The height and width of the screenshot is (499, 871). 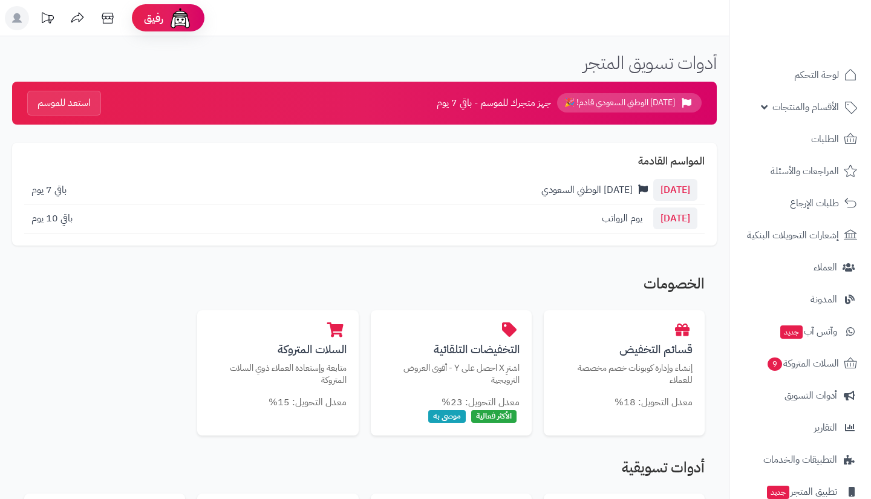 I want to click on span: التقارير, so click(x=825, y=427).